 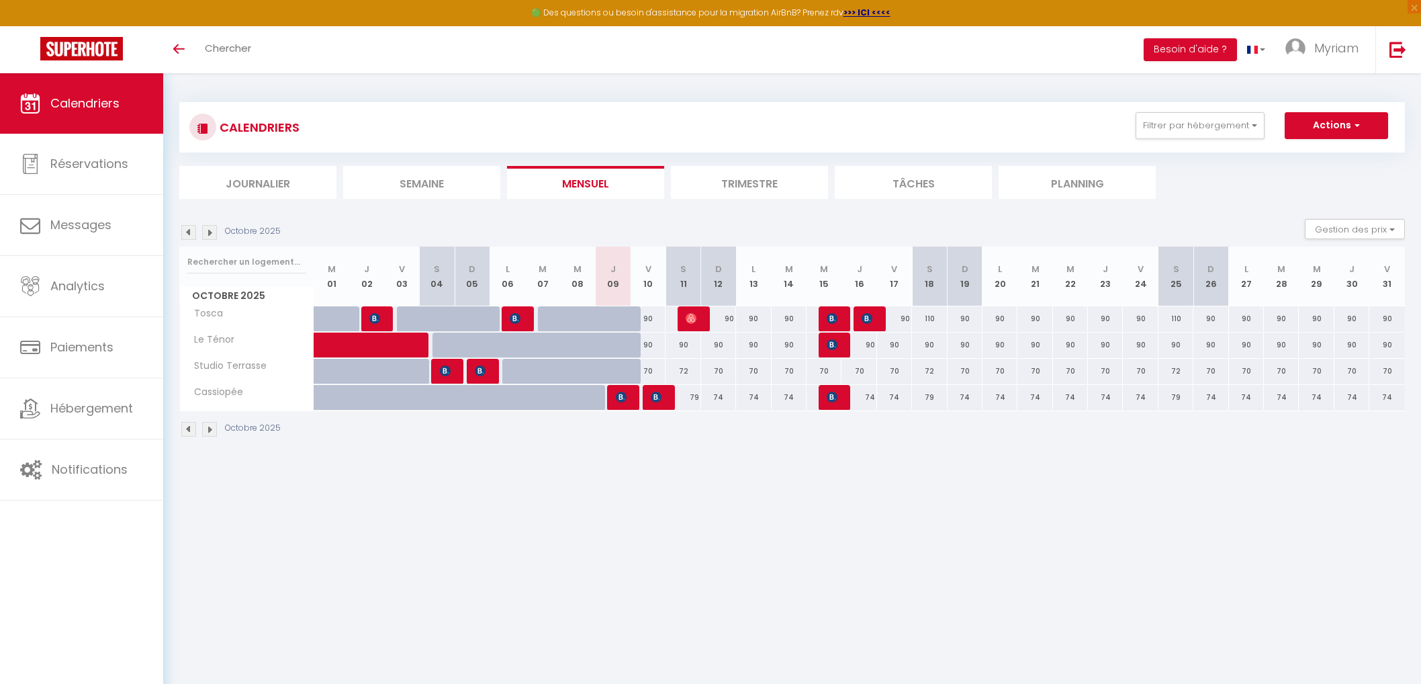 What do you see at coordinates (89, 469) in the screenshot?
I see `span: Notifications` at bounding box center [89, 469].